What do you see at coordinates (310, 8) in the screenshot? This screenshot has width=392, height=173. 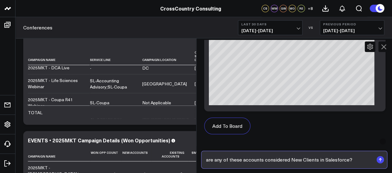 I see `button: +8` at bounding box center [310, 8].